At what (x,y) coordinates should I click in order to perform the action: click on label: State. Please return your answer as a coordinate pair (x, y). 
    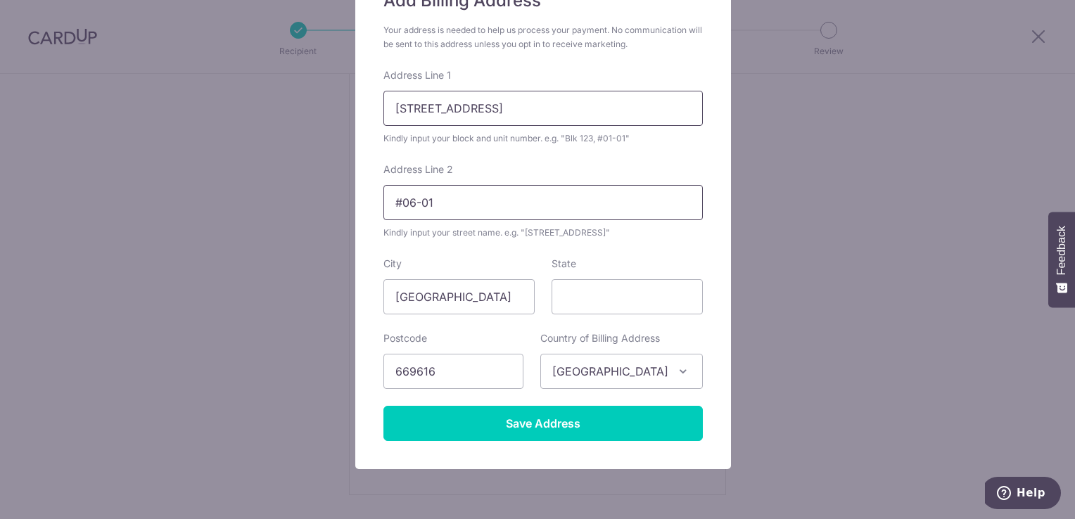
    Looking at the image, I should click on (563, 264).